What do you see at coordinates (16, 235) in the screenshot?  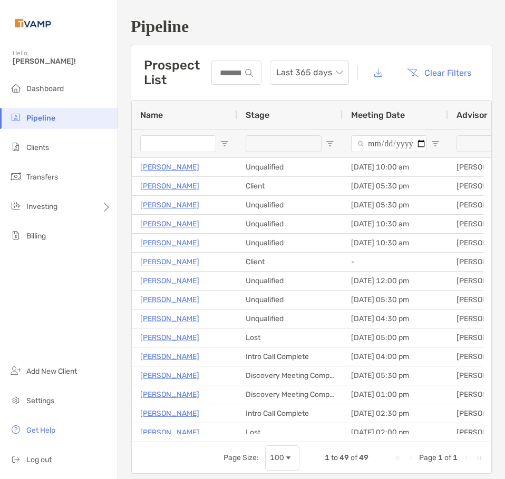 I see `img: billing icon` at bounding box center [16, 235].